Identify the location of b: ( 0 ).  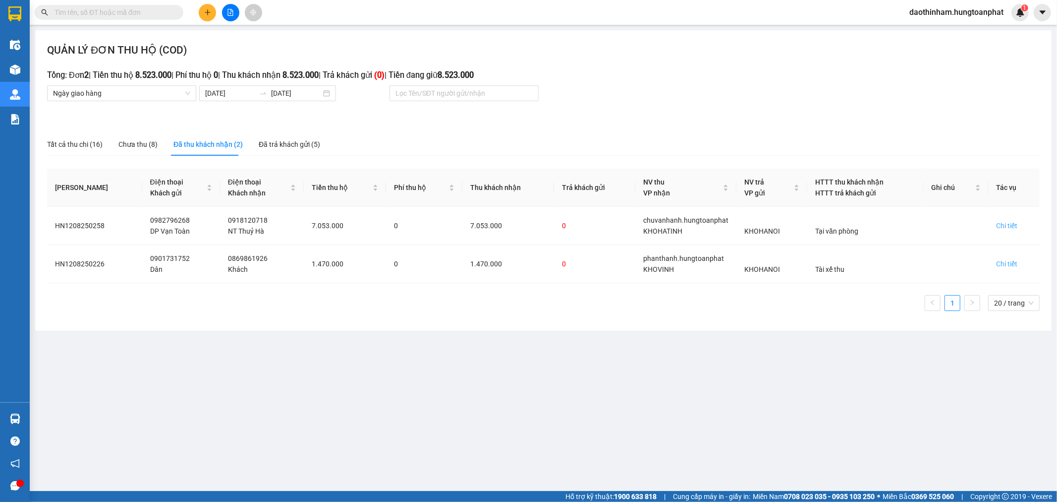
(379, 75).